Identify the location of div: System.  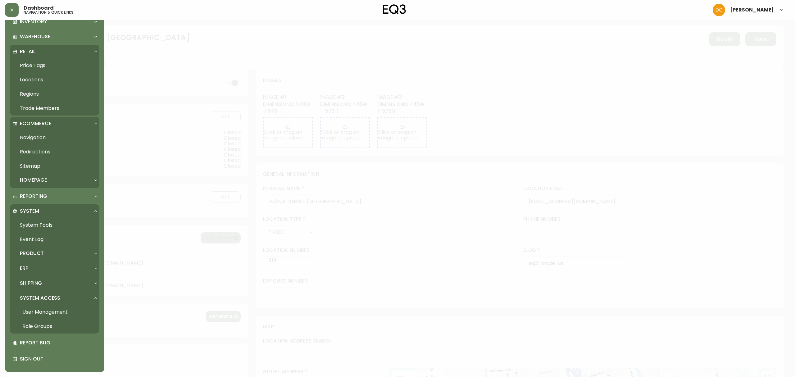
(55, 211).